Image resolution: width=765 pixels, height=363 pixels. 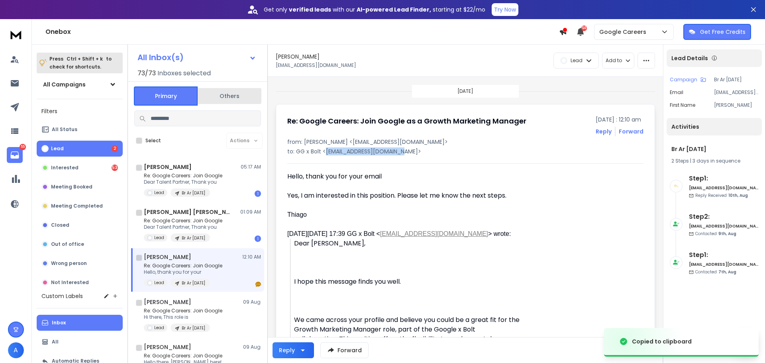 What do you see at coordinates (662, 341) in the screenshot?
I see `div: Copied to clipboard` at bounding box center [662, 341].